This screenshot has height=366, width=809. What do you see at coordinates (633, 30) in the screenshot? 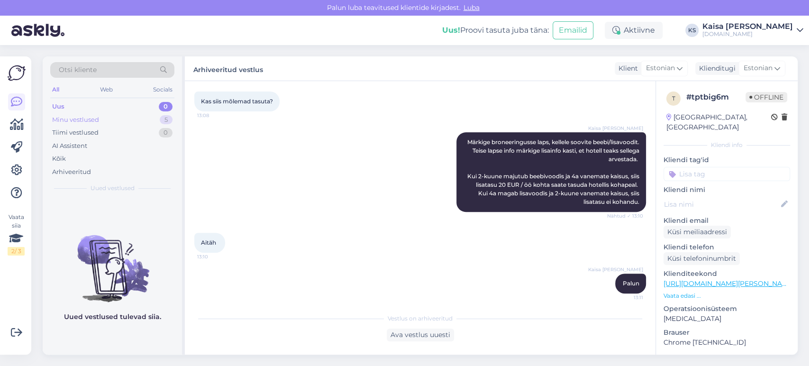
I see `div: Aktiivne` at bounding box center [633, 30].